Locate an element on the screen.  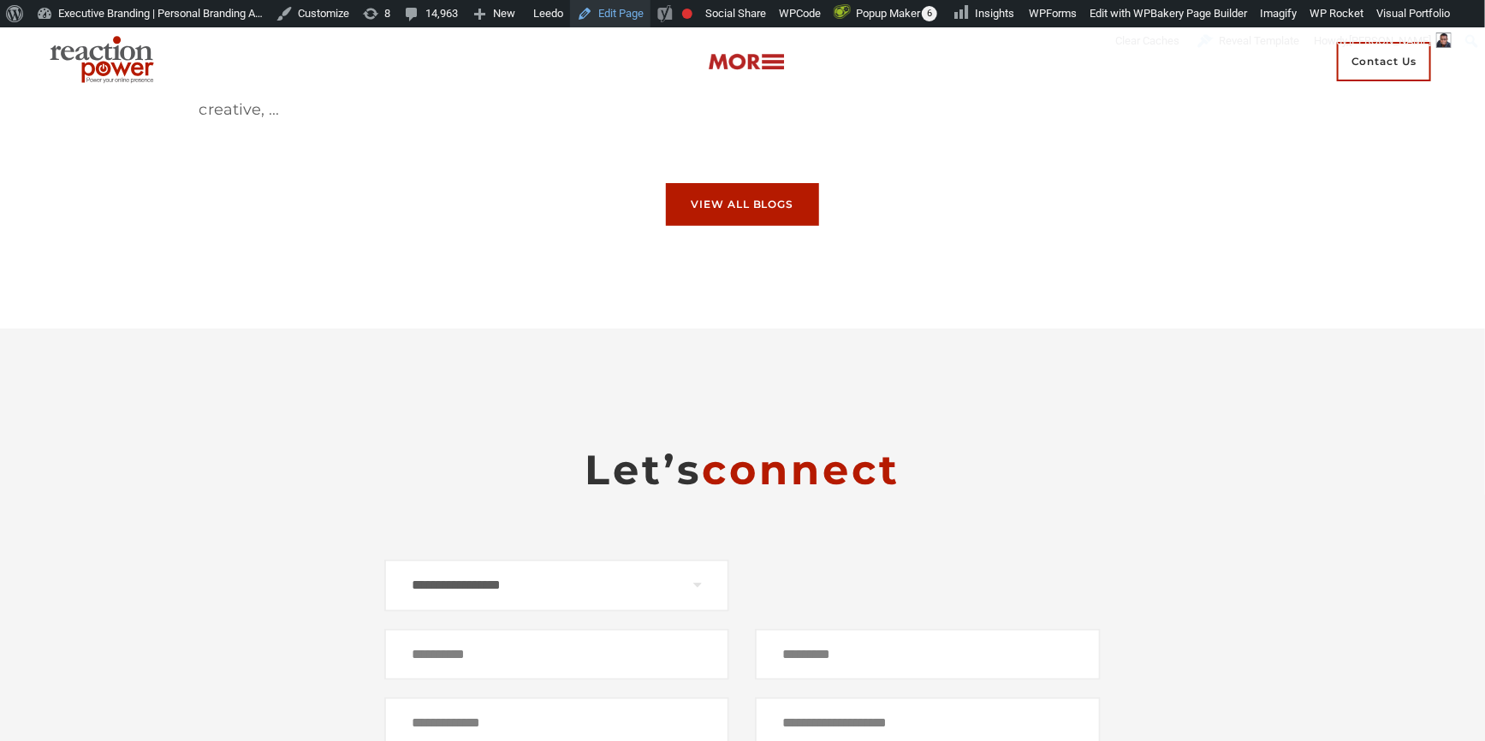
span: View All Blogs is located at coordinates (743, 204).